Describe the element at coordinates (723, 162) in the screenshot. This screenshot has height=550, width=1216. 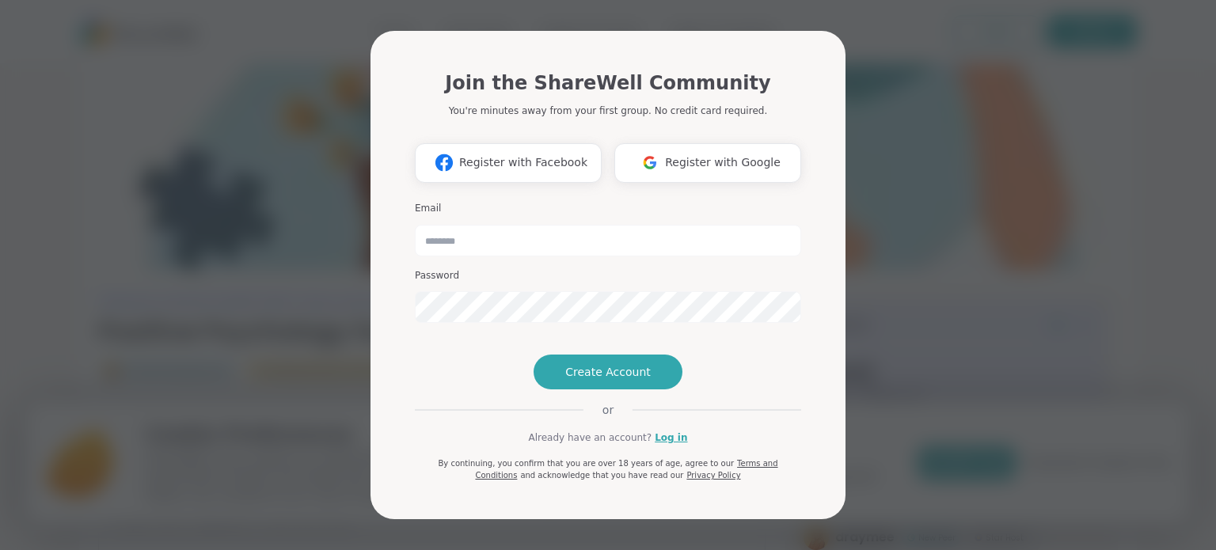
I see `span: Register with Google` at that location.